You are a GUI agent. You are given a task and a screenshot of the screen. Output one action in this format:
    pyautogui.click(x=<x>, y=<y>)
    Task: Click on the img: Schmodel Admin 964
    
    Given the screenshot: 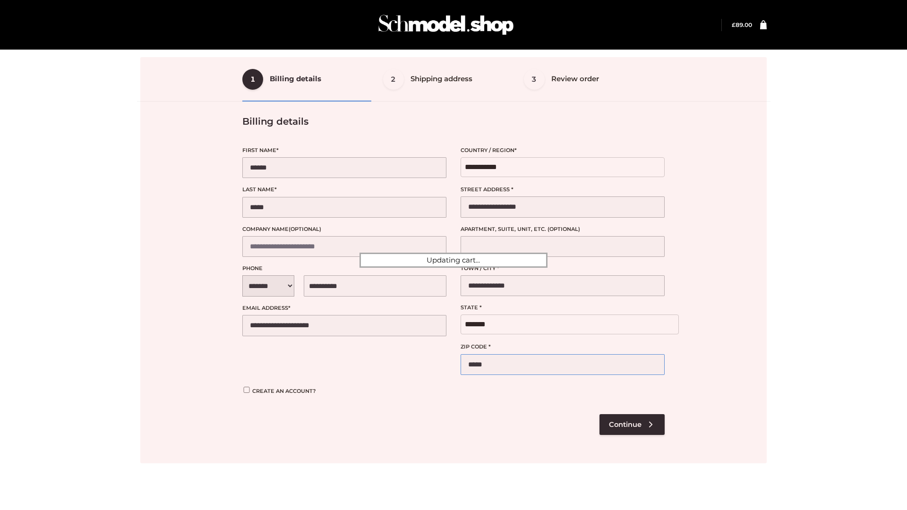 What is the action you would take?
    pyautogui.click(x=446, y=25)
    